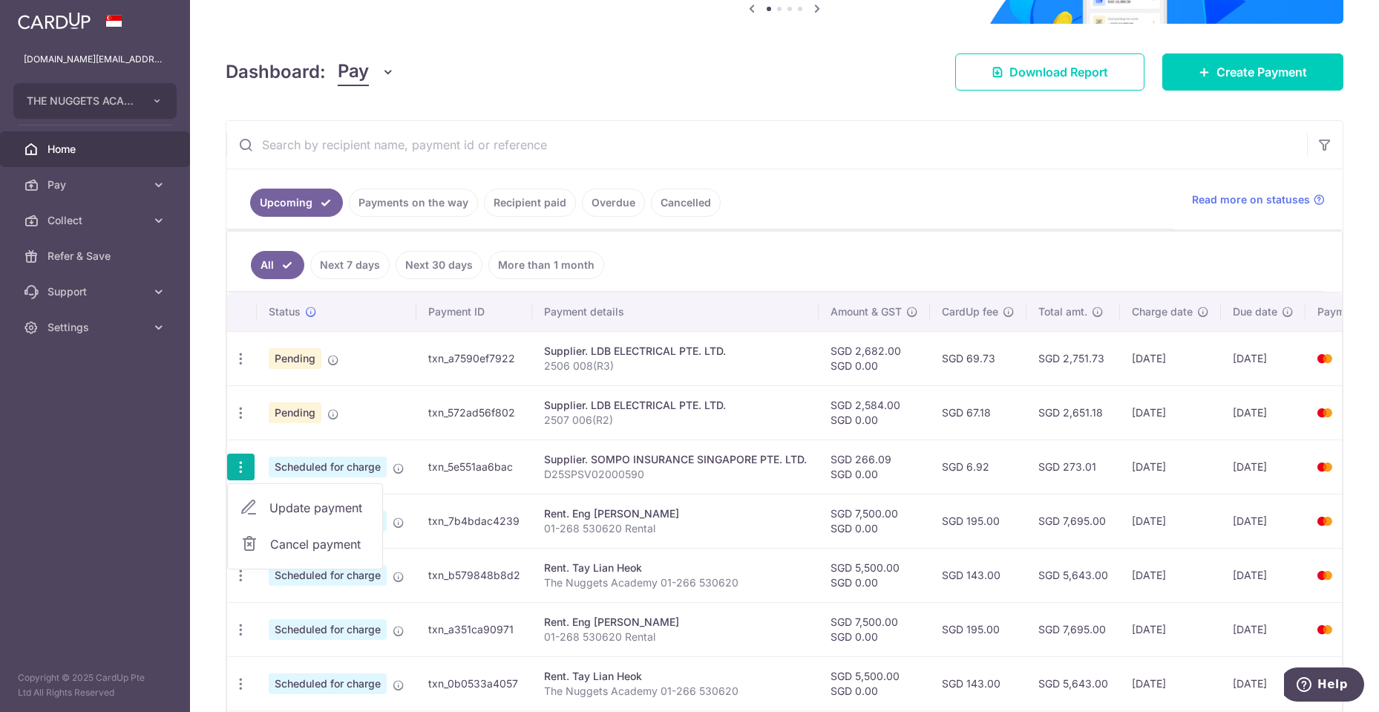 This screenshot has height=712, width=1379. What do you see at coordinates (1058, 72) in the screenshot?
I see `span: Download Report` at bounding box center [1058, 72].